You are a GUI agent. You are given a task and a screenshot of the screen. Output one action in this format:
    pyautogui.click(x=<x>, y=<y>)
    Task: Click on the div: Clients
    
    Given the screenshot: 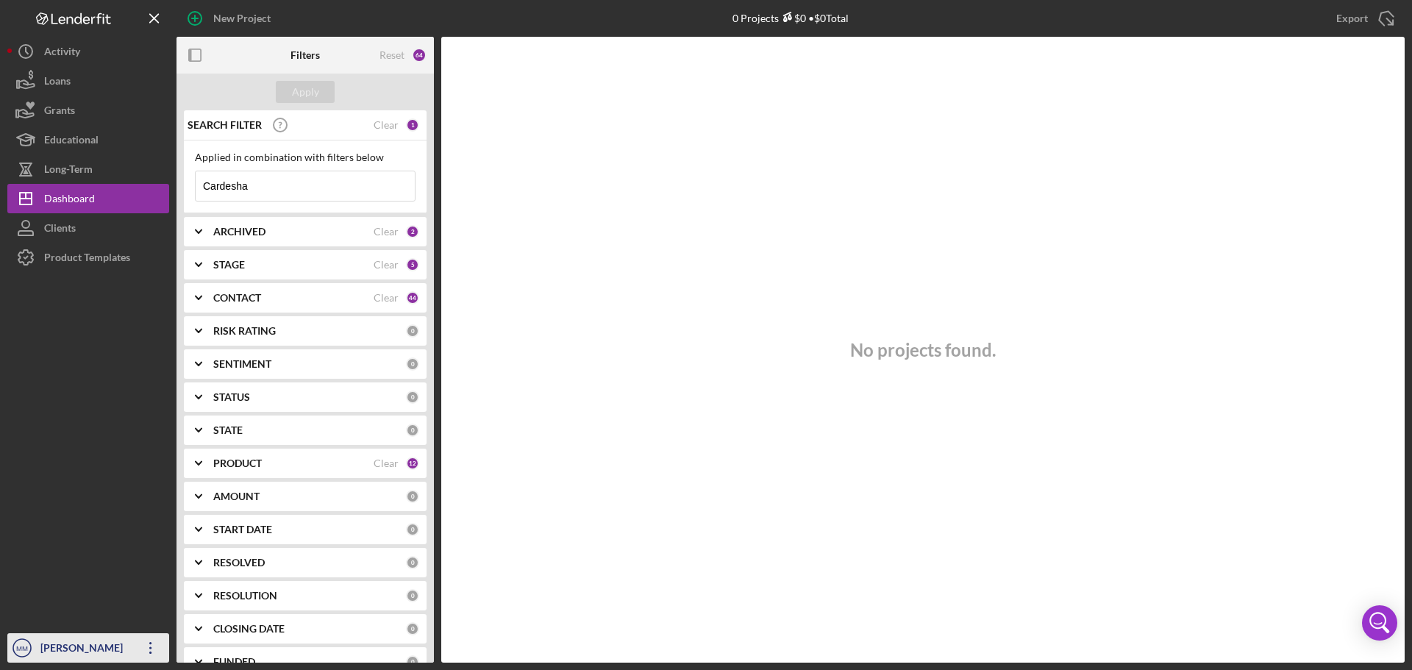 What is the action you would take?
    pyautogui.click(x=60, y=229)
    